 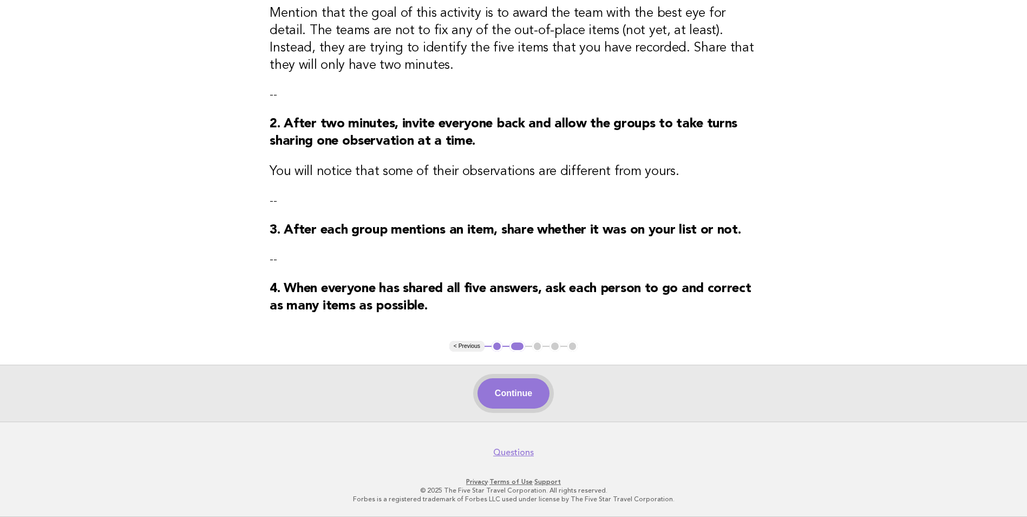 I want to click on p: © 2025 The Five Star Travel Corporation. All rights reserved., so click(x=514, y=490).